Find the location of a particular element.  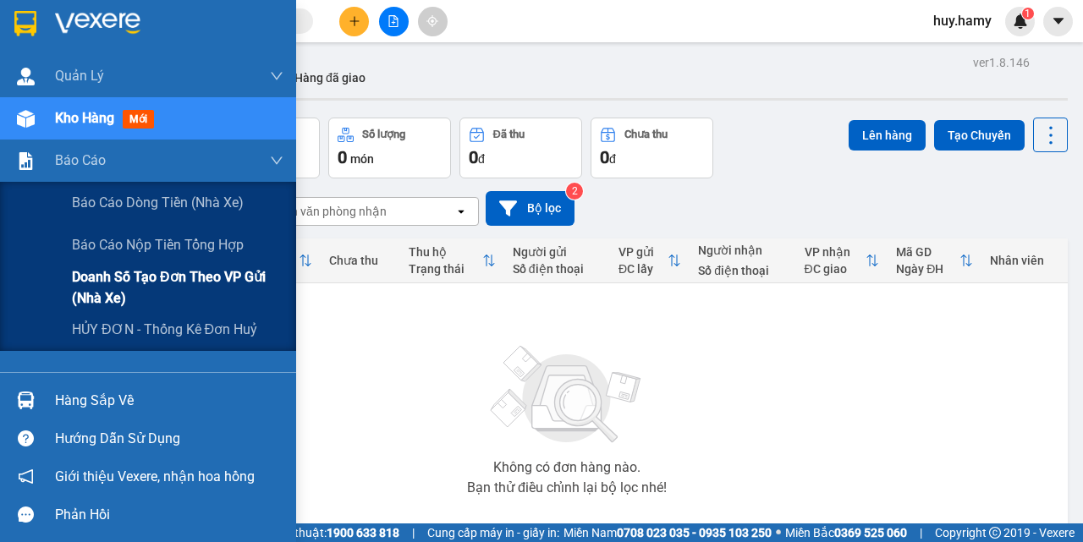

div: Mã GD is located at coordinates (928, 252).